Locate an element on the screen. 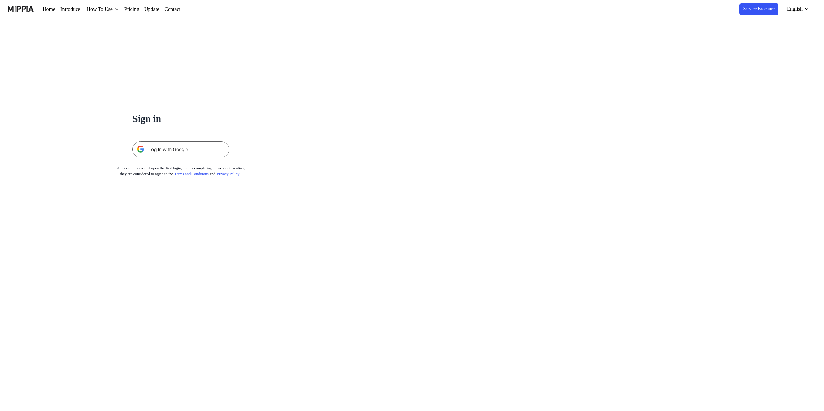 Image resolution: width=824 pixels, height=411 pixels. a: Service Brochure is located at coordinates (757, 9).